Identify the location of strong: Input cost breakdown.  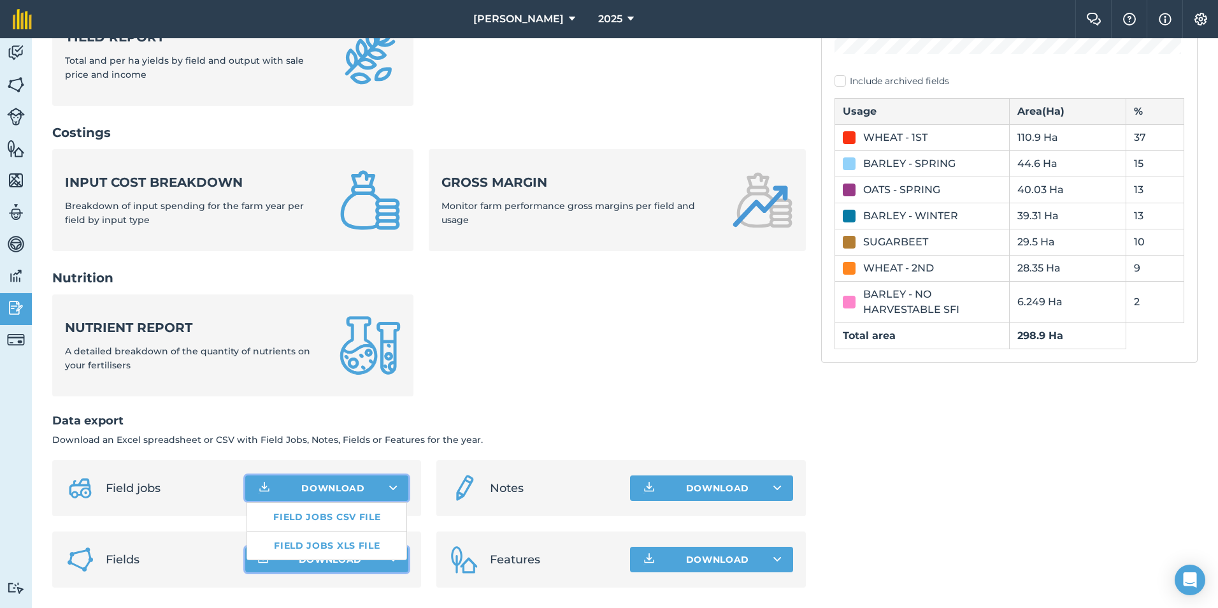
(194, 182).